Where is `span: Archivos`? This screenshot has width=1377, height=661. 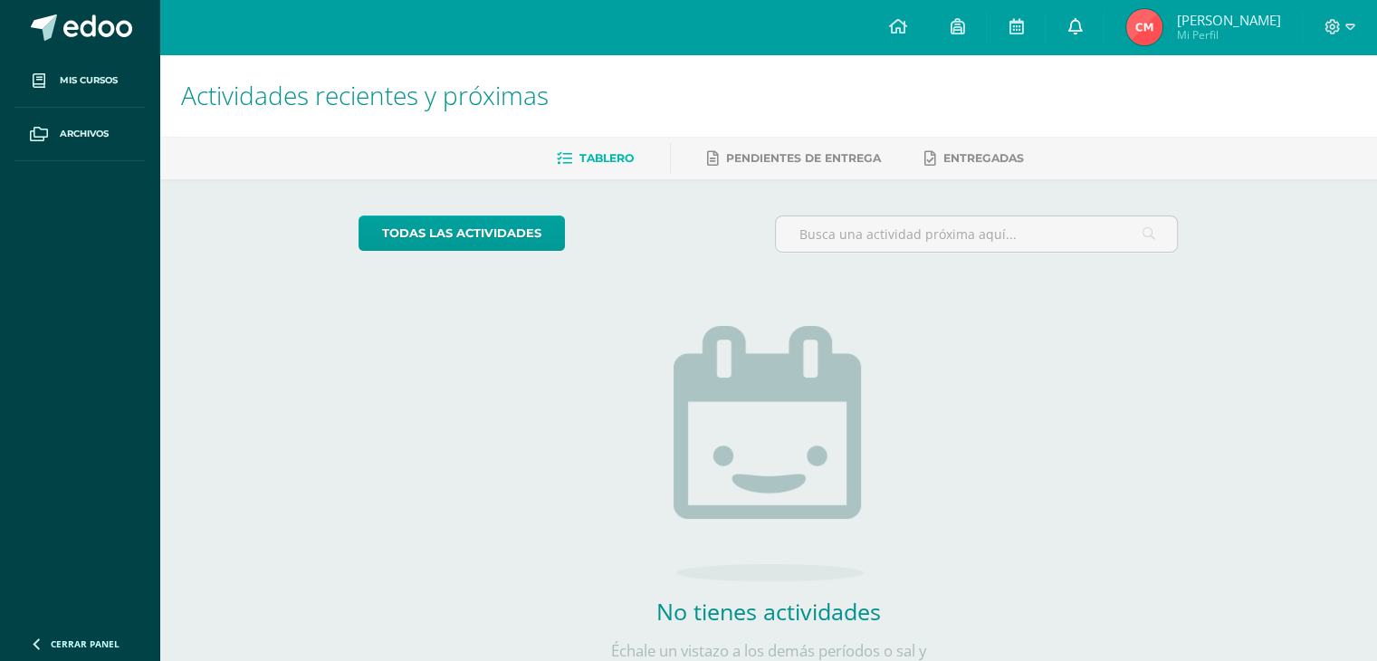
span: Archivos is located at coordinates (84, 134).